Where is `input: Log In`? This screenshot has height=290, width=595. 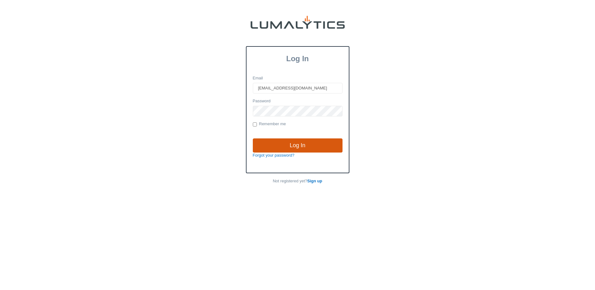 input: Log In is located at coordinates (298, 145).